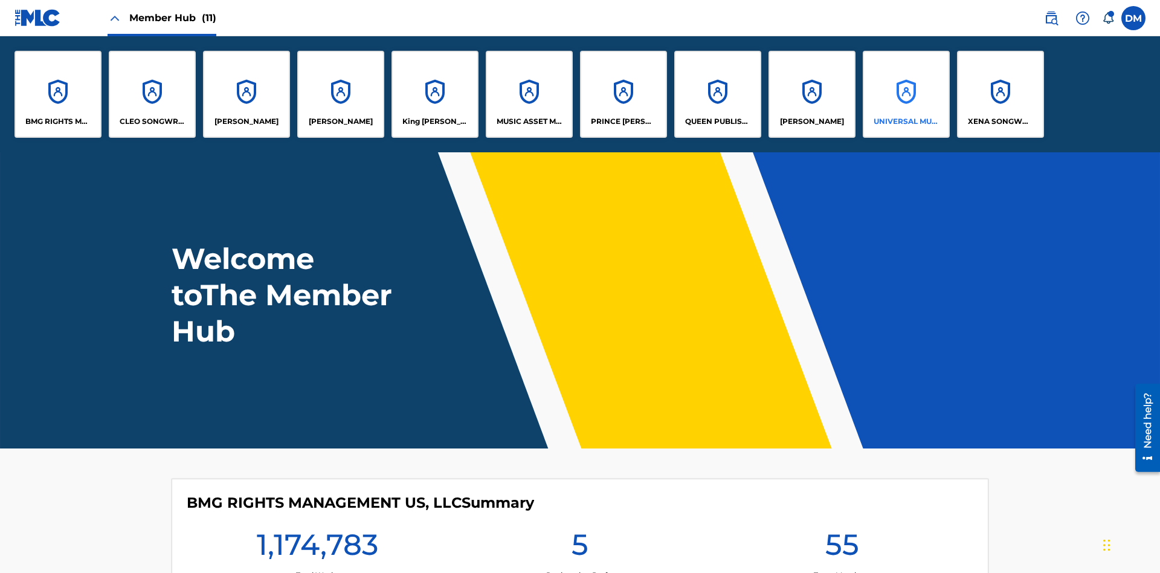  What do you see at coordinates (21, 42) in the screenshot?
I see `div: Need help?` at bounding box center [21, 42].